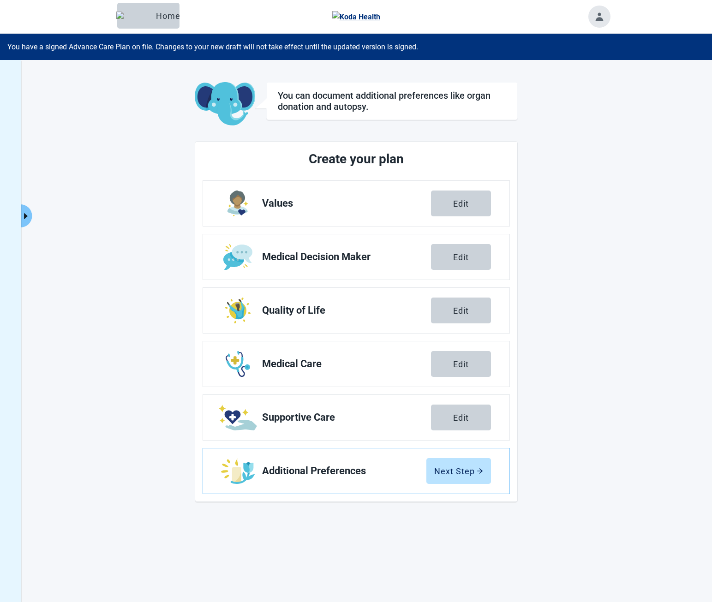 The image size is (712, 602). I want to click on a: Edit Values section, so click(356, 203).